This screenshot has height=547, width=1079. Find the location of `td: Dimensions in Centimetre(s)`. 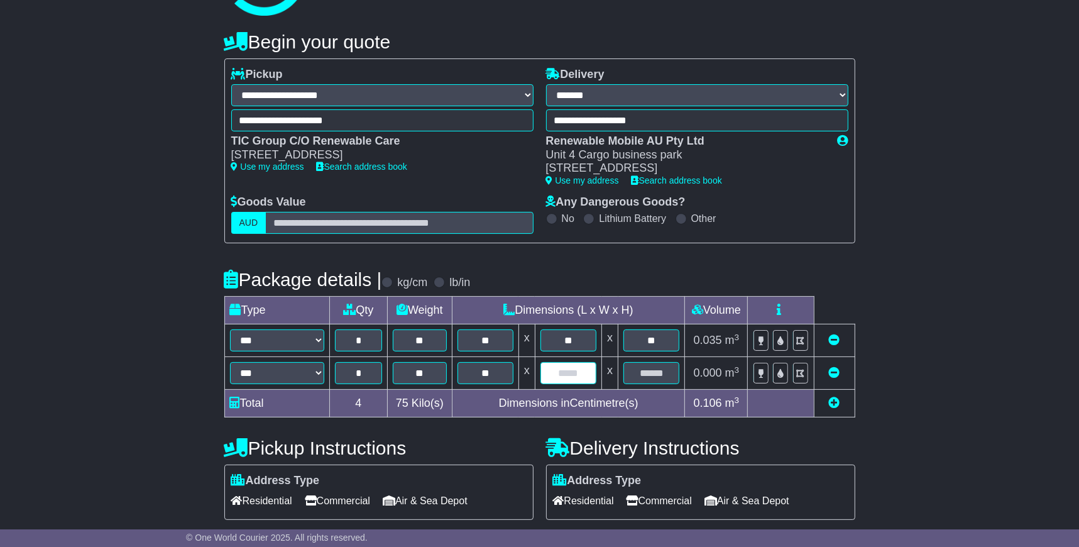

td: Dimensions in Centimetre(s) is located at coordinates (568, 403).